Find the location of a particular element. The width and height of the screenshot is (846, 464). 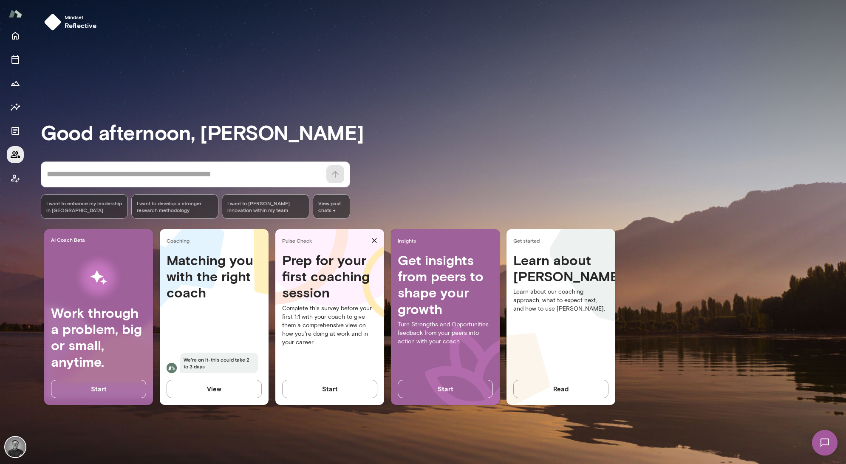

button: Growth Plan is located at coordinates (15, 83).